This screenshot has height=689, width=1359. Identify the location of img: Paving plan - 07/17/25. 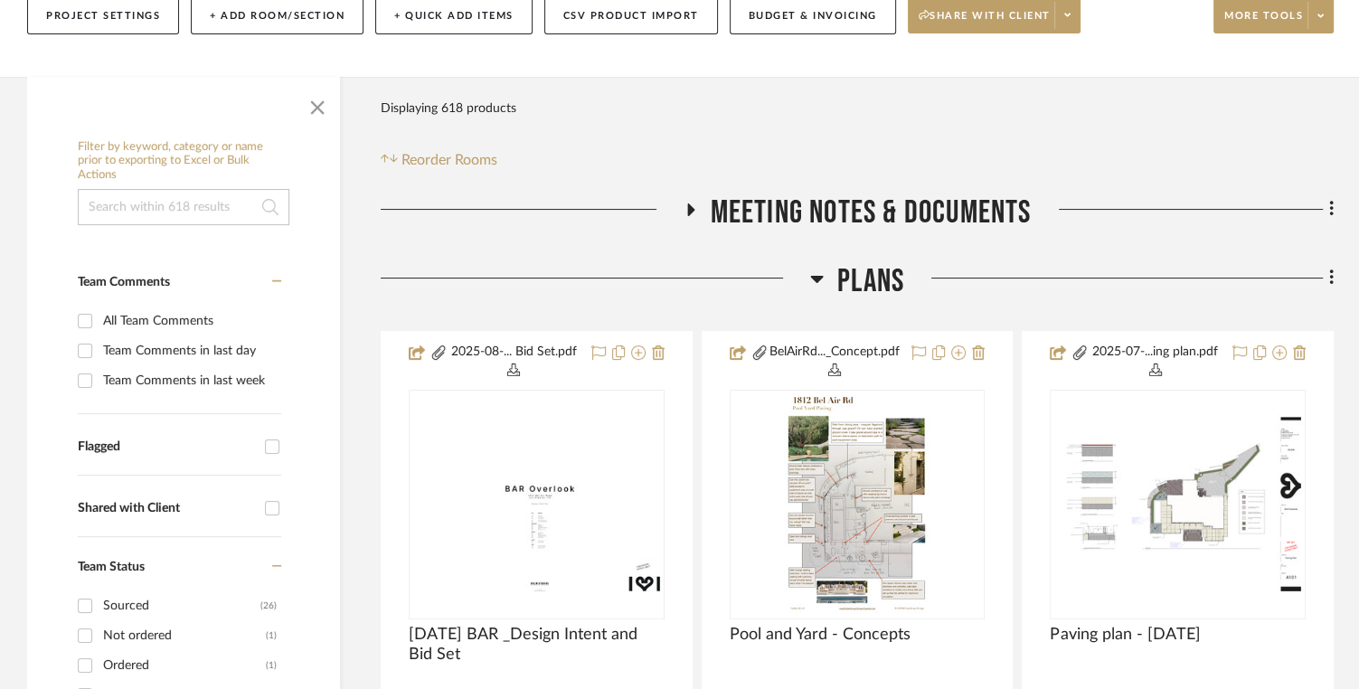
(1177, 504).